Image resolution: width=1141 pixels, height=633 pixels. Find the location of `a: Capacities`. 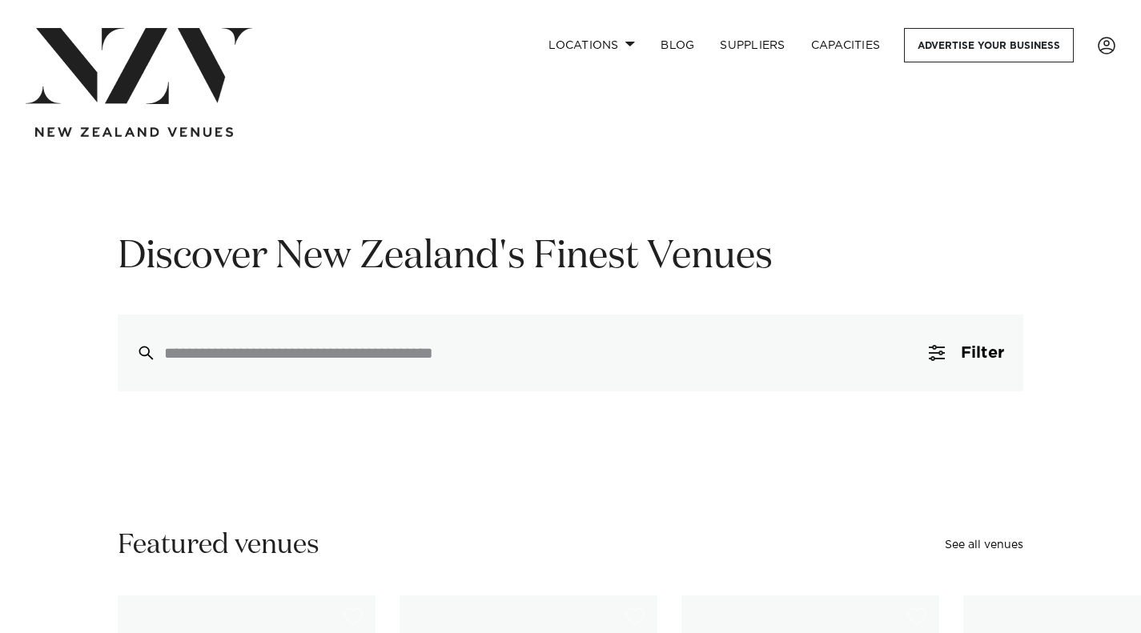

a: Capacities is located at coordinates (845, 45).